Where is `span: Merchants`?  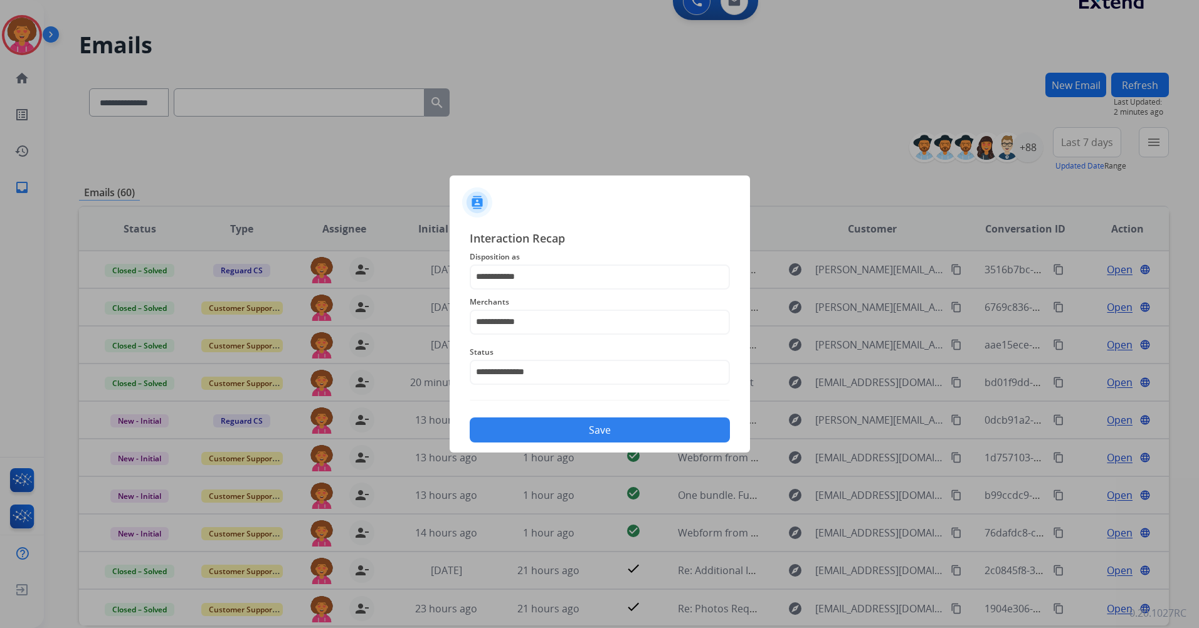
span: Merchants is located at coordinates (600, 302).